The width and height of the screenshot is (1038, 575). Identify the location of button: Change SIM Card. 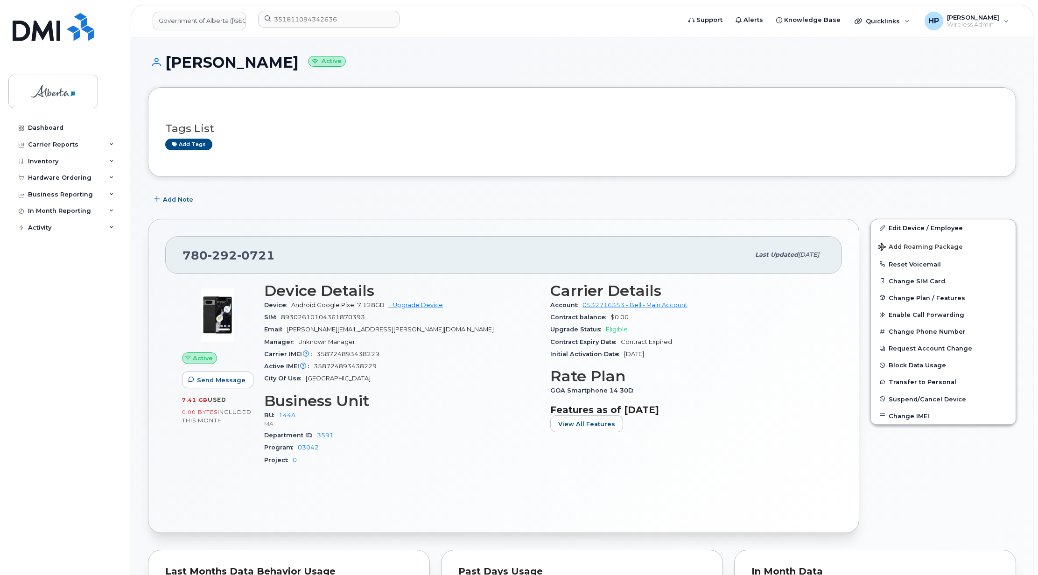
(943, 281).